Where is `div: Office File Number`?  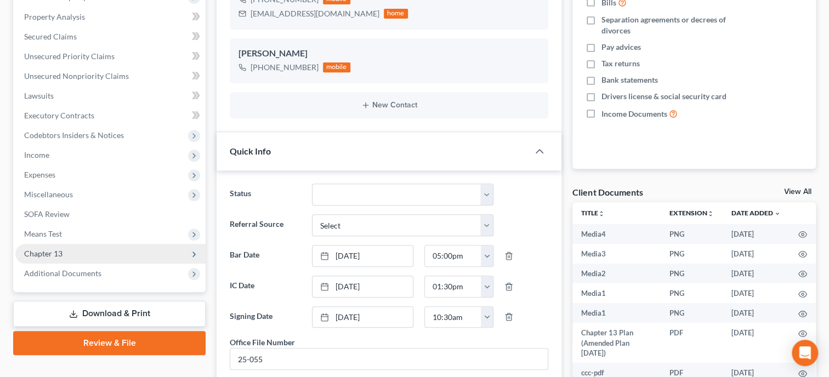 div: Office File Number is located at coordinates (262, 342).